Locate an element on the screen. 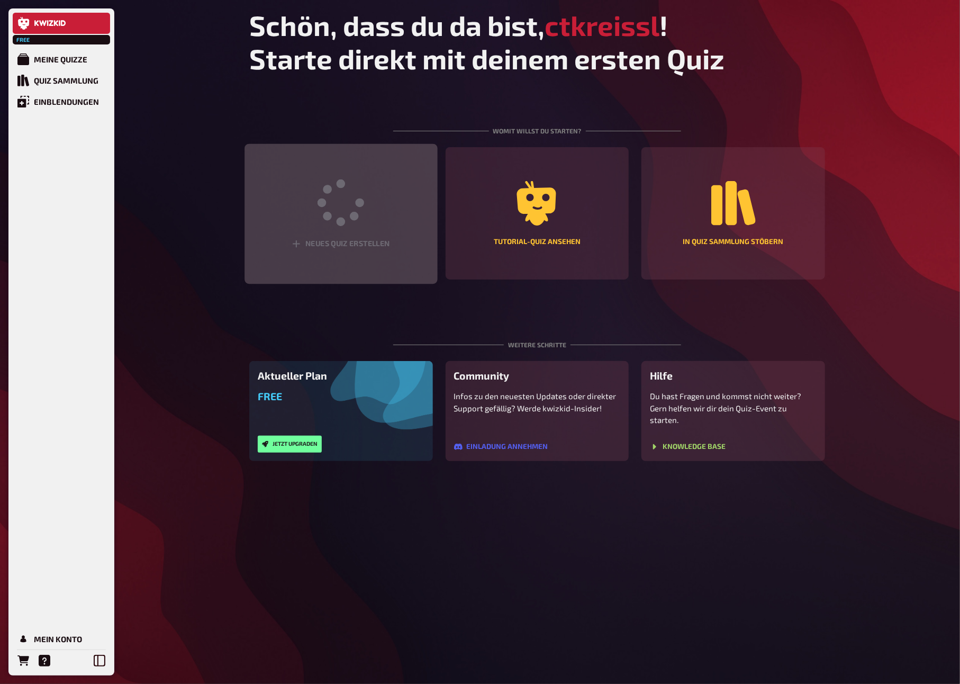  div: In Quiz Sammlung stöbern is located at coordinates (734, 242).